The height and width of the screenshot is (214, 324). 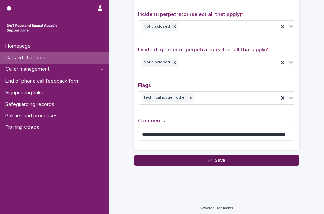 What do you see at coordinates (220, 160) in the screenshot?
I see `span: Save` at bounding box center [220, 160].